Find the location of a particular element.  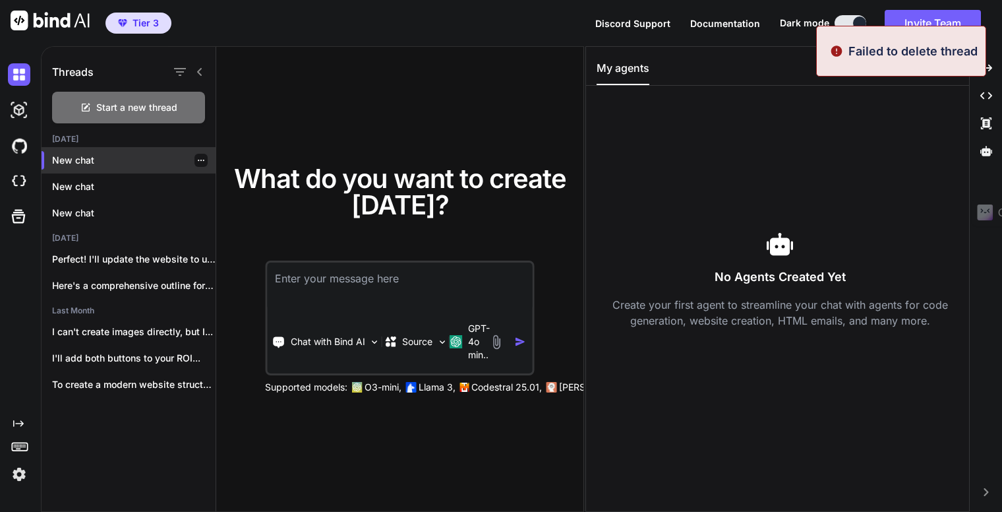

button: Invite Team is located at coordinates (933, 23).